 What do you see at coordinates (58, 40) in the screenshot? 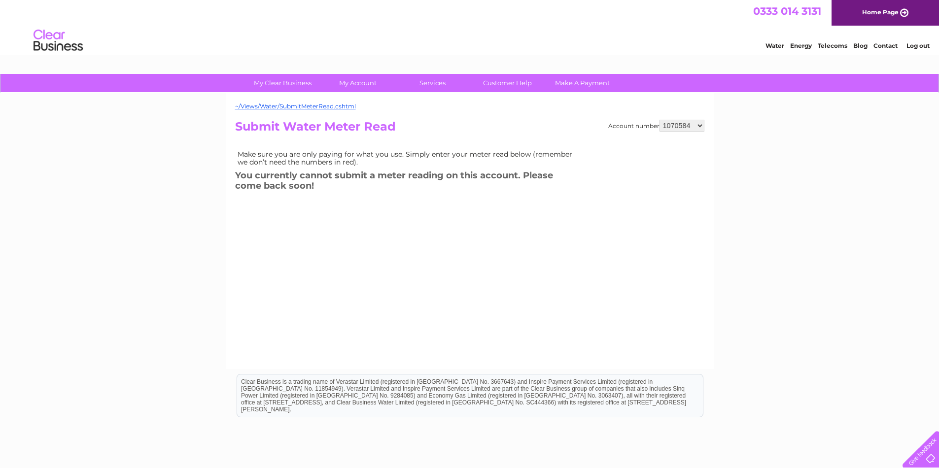
I see `img: logo.png` at bounding box center [58, 40].